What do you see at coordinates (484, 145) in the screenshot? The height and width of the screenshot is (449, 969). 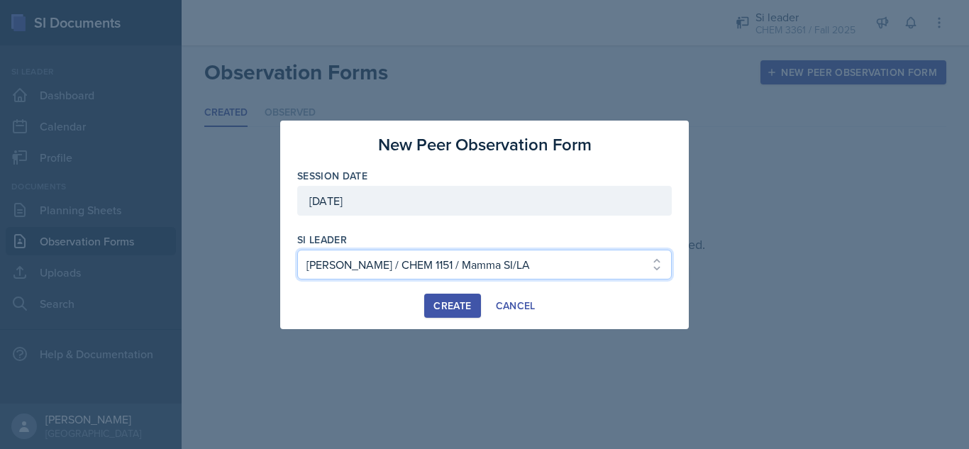 I see `h3: New Peer Observation Form` at bounding box center [484, 145].